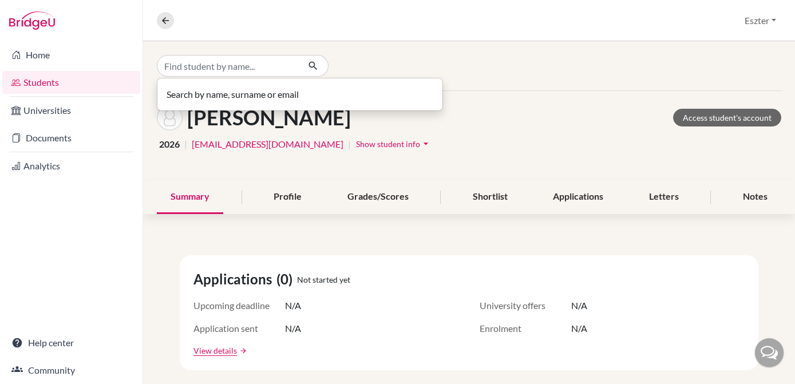 This screenshot has height=384, width=795. What do you see at coordinates (727, 117) in the screenshot?
I see `a: Access student's account` at bounding box center [727, 117].